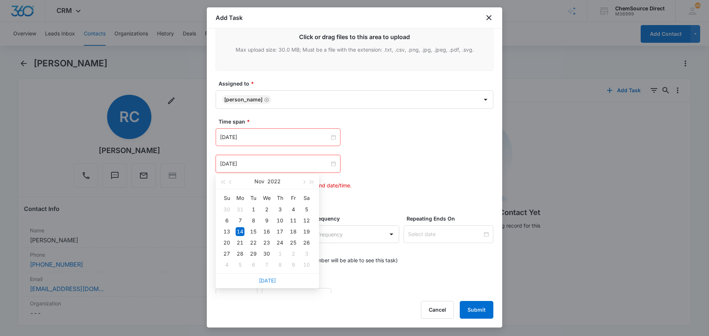 Image resolution: width=709 pixels, height=336 pixels. What do you see at coordinates (306, 232) in the screenshot?
I see `div: 19` at bounding box center [306, 232].